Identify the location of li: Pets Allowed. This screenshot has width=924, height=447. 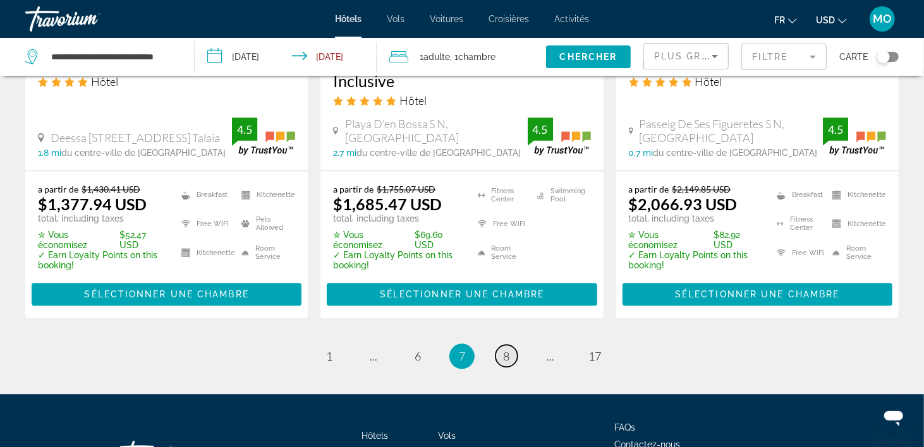
(265, 224).